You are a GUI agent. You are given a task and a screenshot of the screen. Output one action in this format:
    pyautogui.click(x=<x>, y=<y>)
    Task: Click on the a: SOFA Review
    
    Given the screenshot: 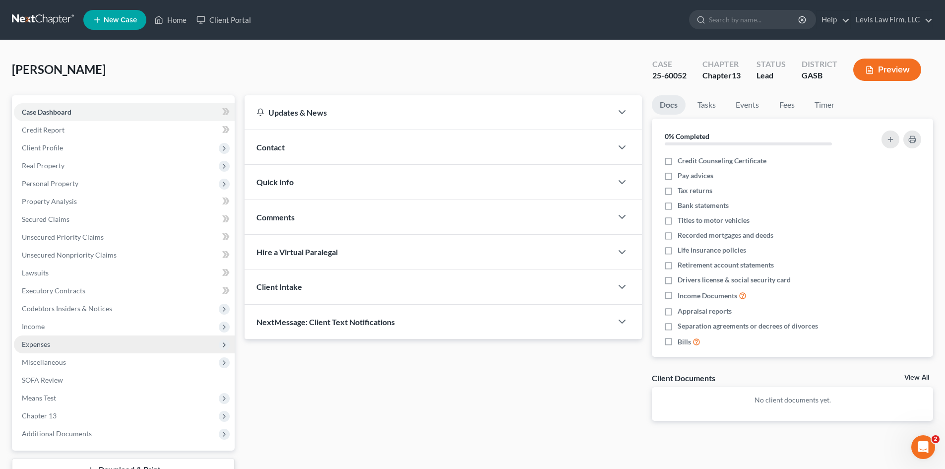 What is the action you would take?
    pyautogui.click(x=124, y=380)
    